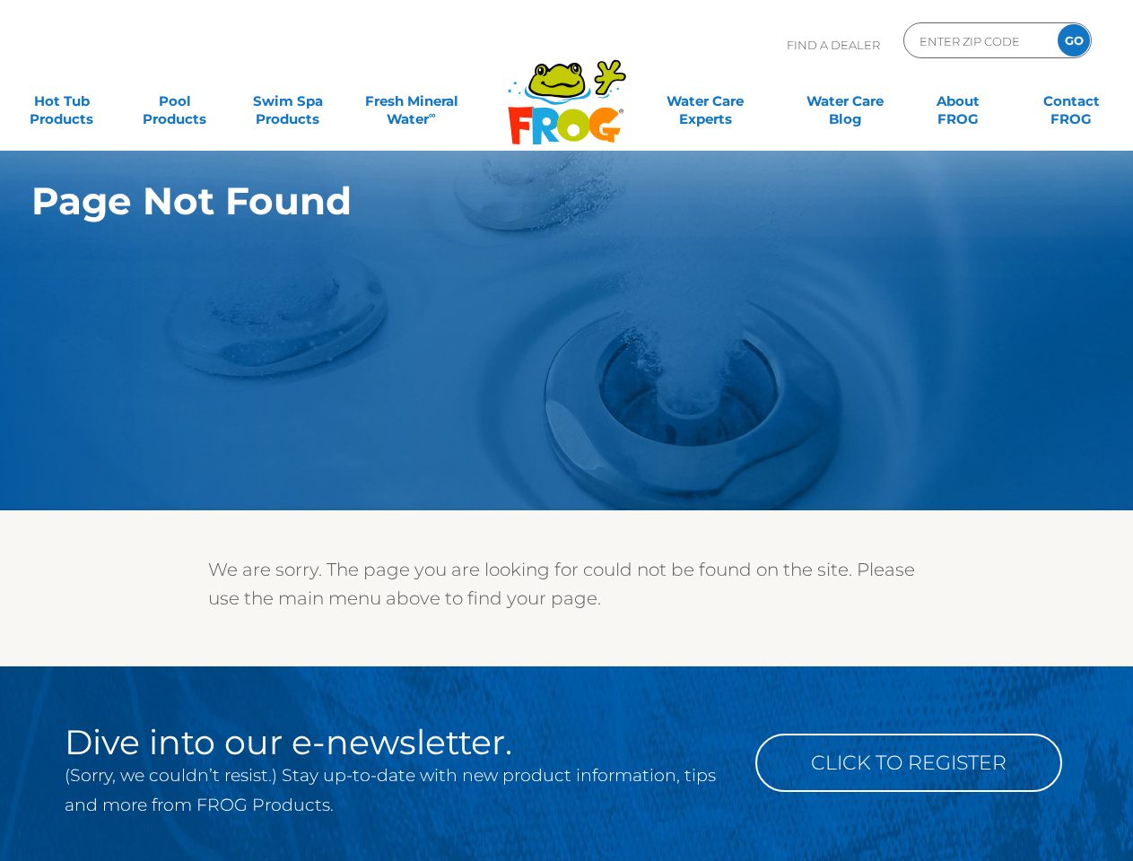  What do you see at coordinates (396, 790) in the screenshot?
I see `p: (Sorry, we couldn’t resist.) Stay up-to-date with new product information, tips and more from FRO...` at bounding box center [396, 790].